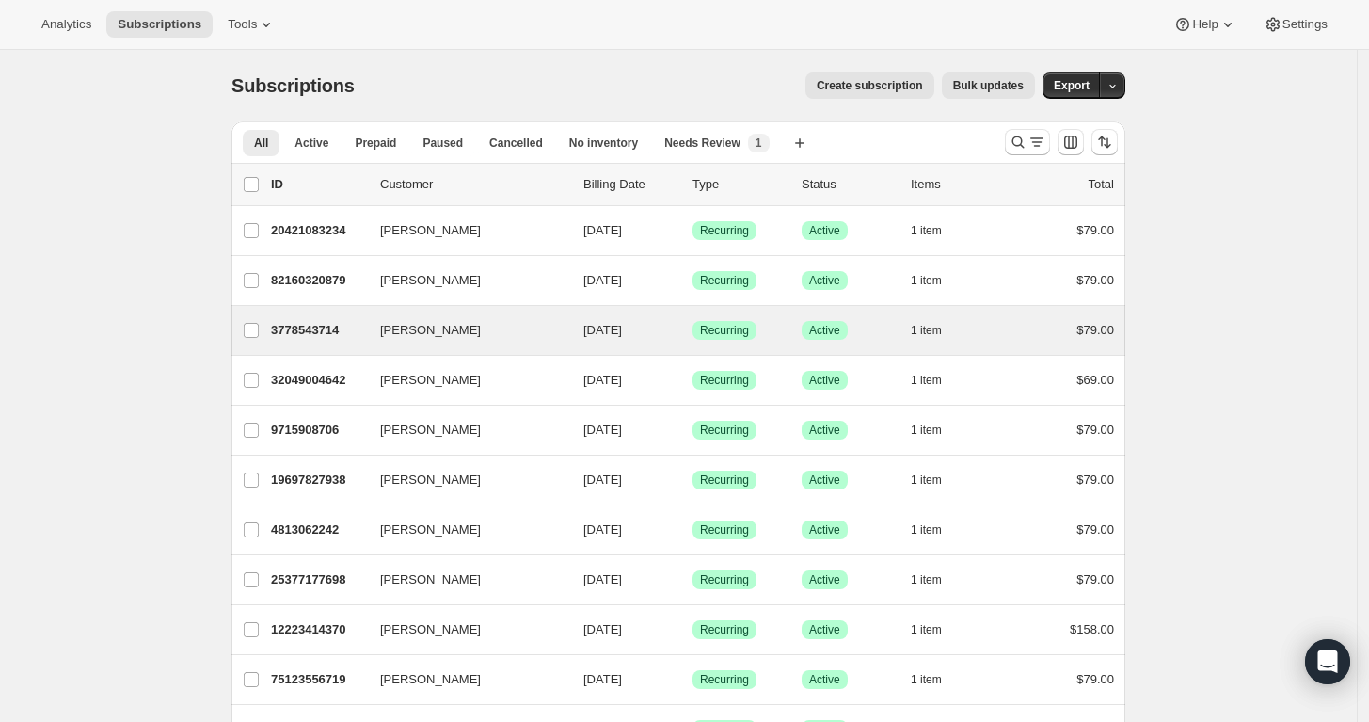 The height and width of the screenshot is (722, 1369). What do you see at coordinates (66, 24) in the screenshot?
I see `span: Analytics` at bounding box center [66, 24].